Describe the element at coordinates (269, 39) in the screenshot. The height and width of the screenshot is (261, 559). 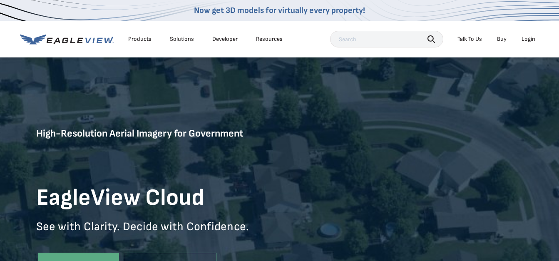
I see `div: Resources` at that location.